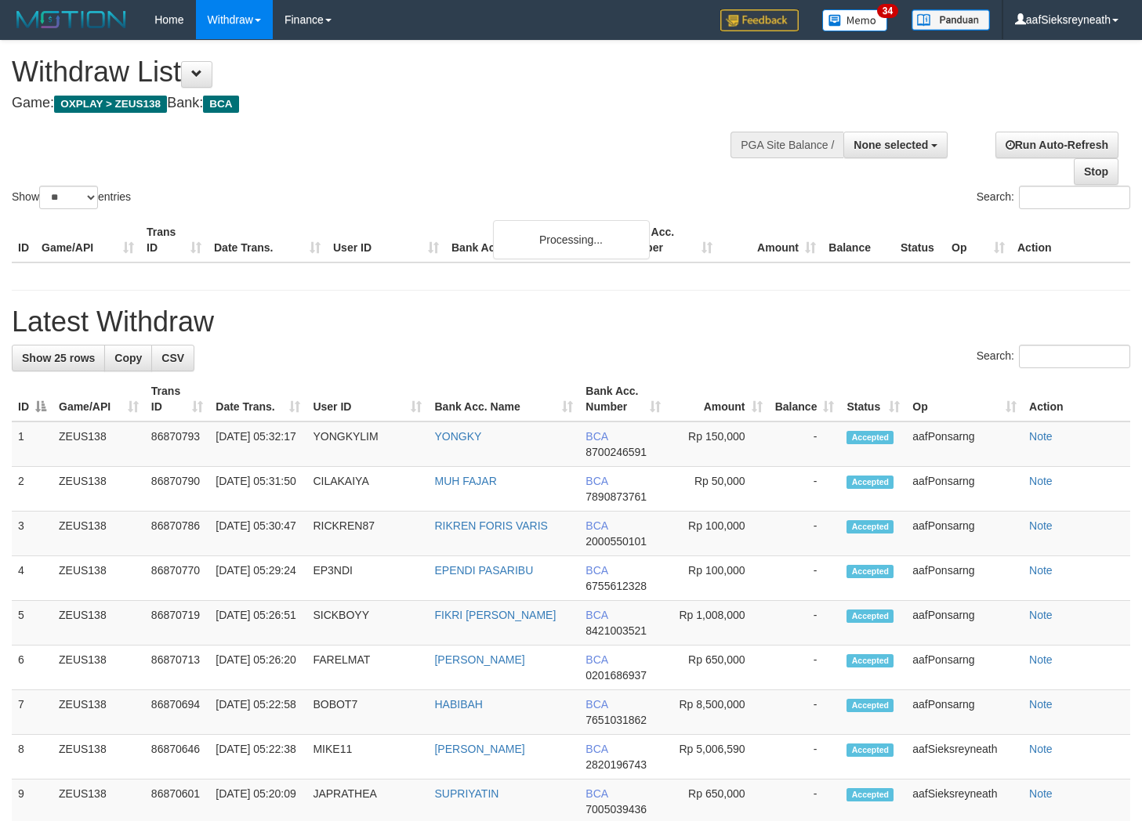  I want to click on th: Bank Acc. Name: activate to sort column ascending, so click(503, 399).